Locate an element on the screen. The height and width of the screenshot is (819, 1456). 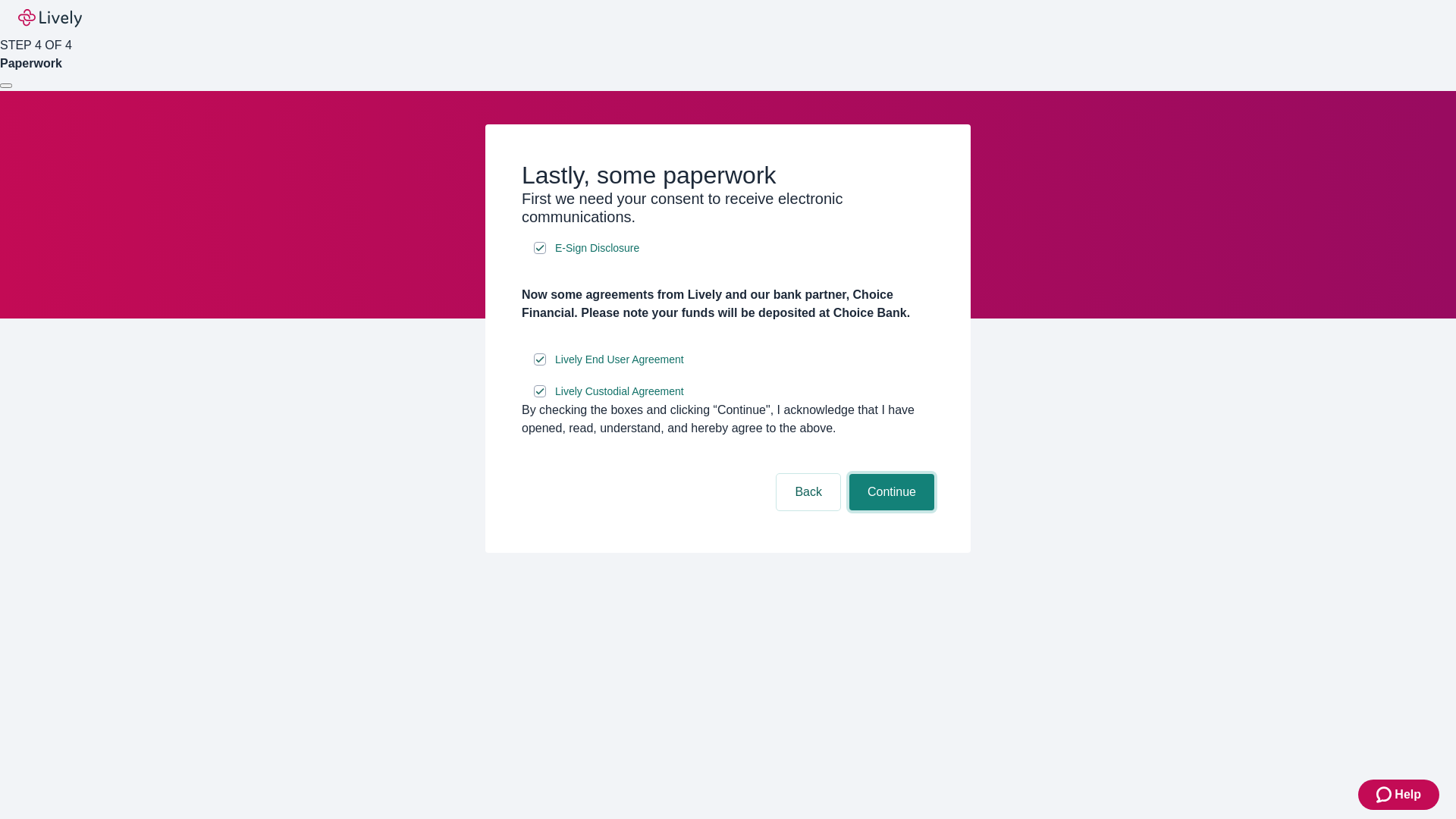
img: Lively is located at coordinates (50, 19).